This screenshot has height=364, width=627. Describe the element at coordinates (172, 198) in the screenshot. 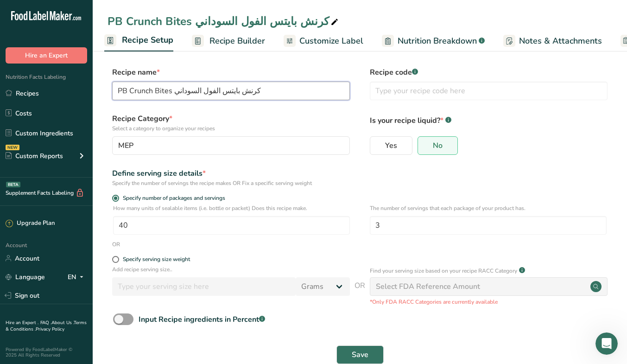

I see `span: Specify number of packages and servings` at that location.